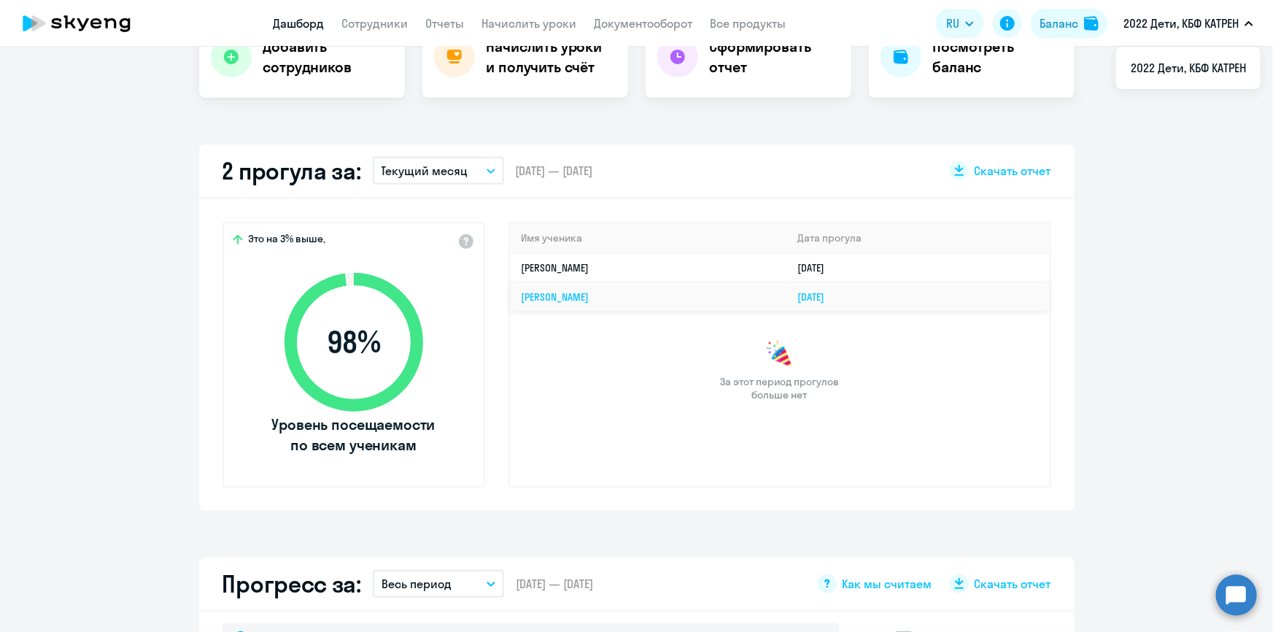 The image size is (1273, 632). Describe the element at coordinates (887, 584) in the screenshot. I see `span: Как мы считаем` at that location.